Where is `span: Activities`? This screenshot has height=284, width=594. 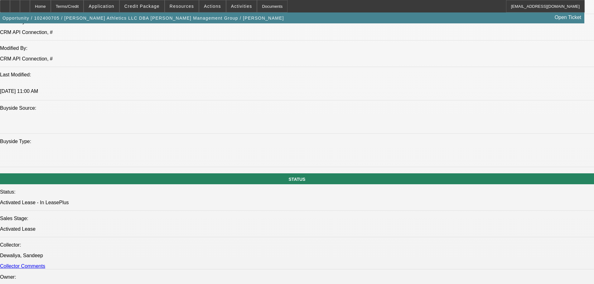
span: Activities is located at coordinates (242, 6).